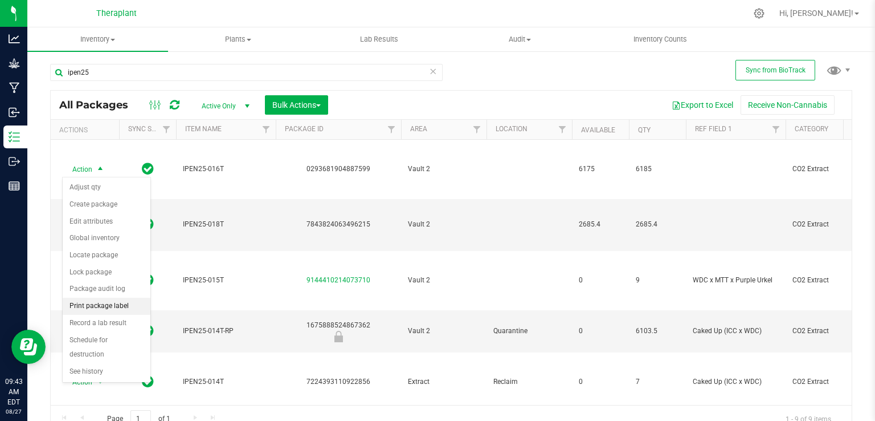 The width and height of the screenshot is (875, 421). What do you see at coordinates (14, 63) in the screenshot?
I see `inline-svg: Grow` at bounding box center [14, 63].